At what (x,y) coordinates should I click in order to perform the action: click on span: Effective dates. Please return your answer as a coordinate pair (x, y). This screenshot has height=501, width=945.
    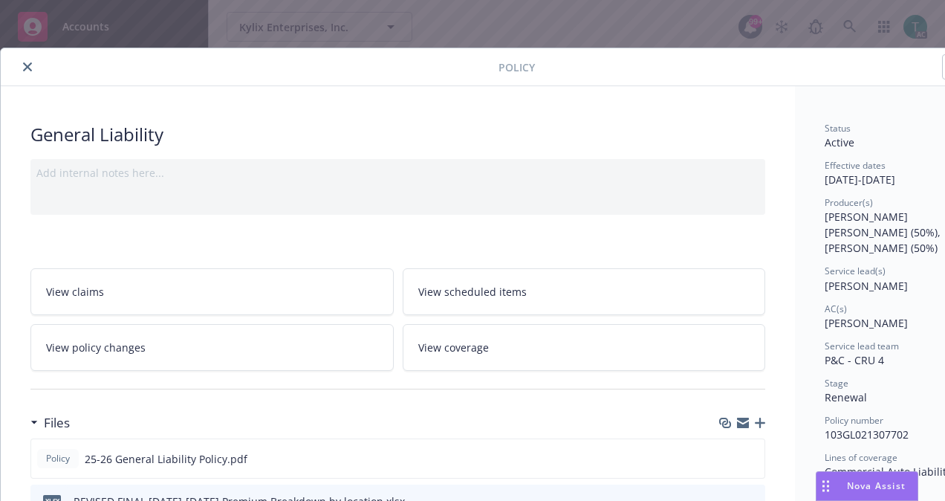
    Looking at the image, I should click on (855, 165).